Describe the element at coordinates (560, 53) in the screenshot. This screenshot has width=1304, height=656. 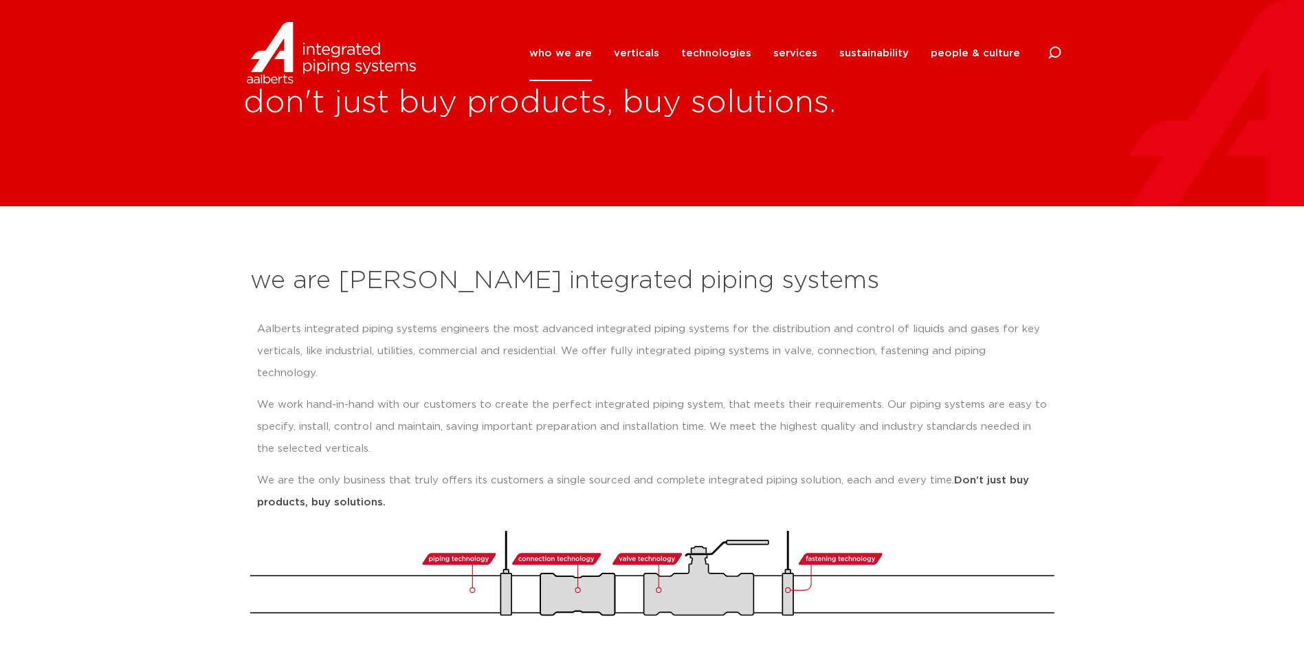
I see `a: who we are` at that location.